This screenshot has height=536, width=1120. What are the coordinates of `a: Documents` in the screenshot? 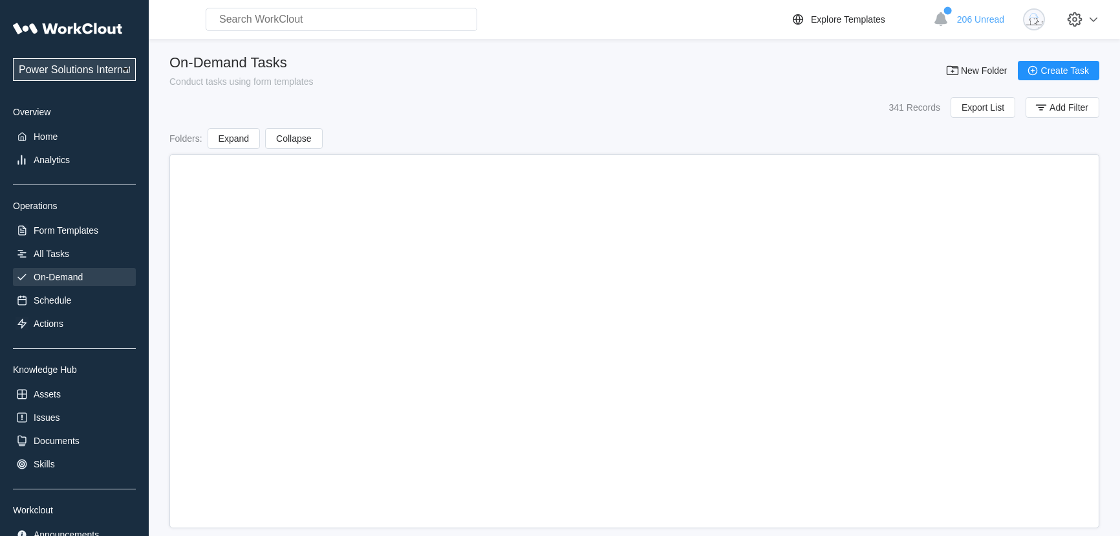 It's located at (74, 440).